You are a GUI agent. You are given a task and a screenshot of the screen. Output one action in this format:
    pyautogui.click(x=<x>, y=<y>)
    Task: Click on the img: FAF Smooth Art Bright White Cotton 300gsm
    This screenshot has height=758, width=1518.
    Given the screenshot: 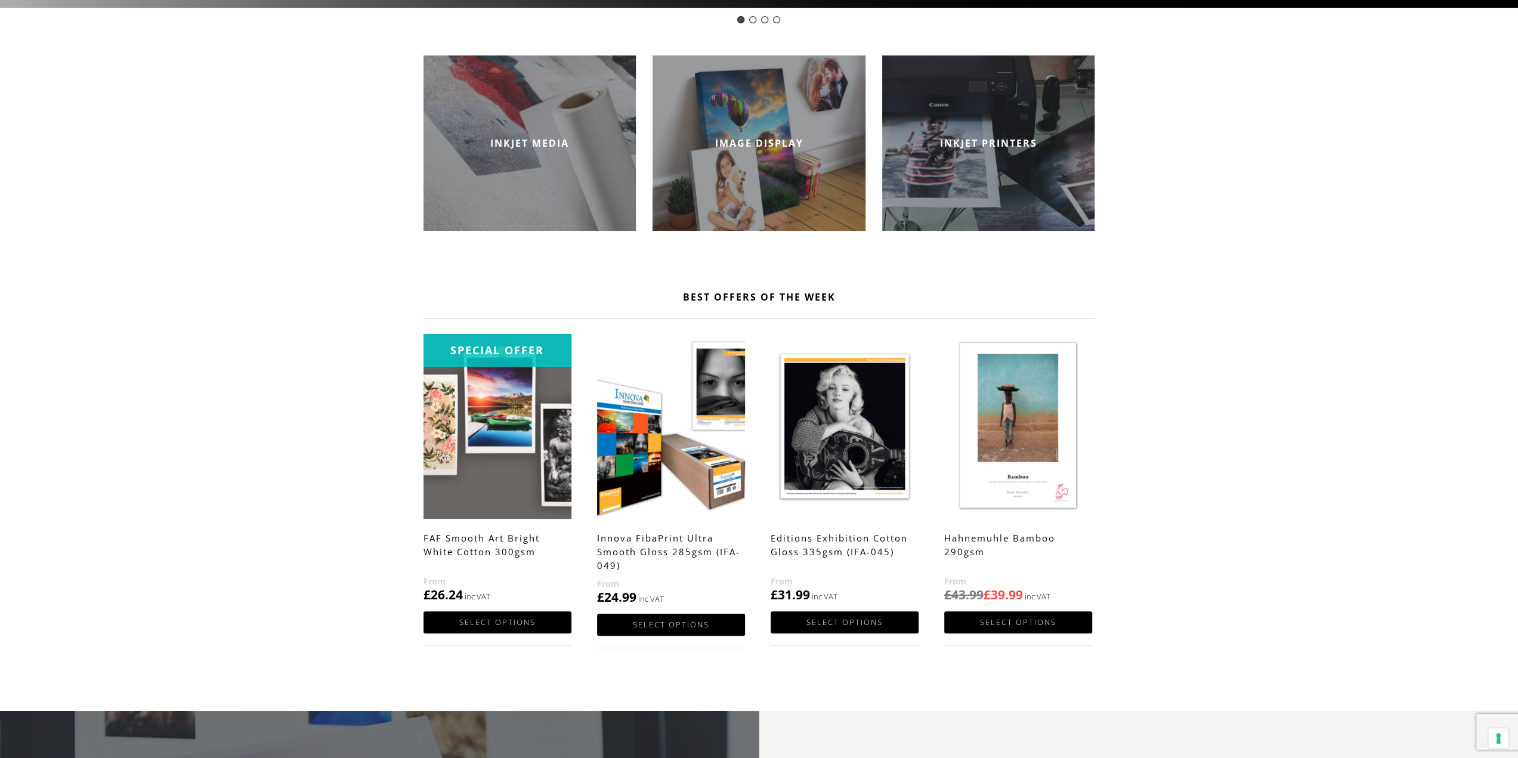 What is the action you would take?
    pyautogui.click(x=497, y=426)
    